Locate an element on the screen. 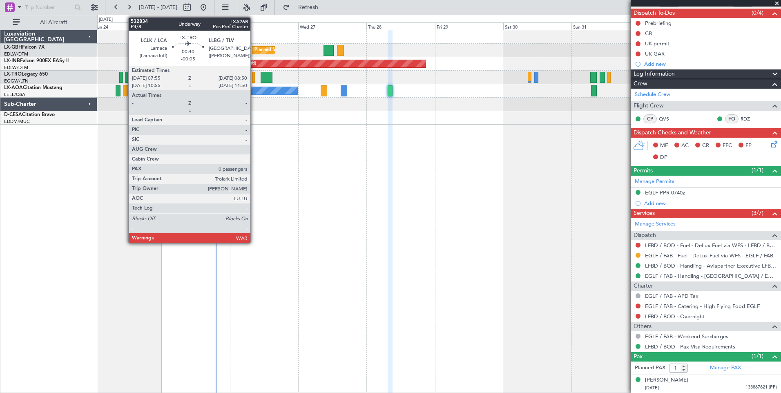  div: Fri 29 is located at coordinates (469, 26).